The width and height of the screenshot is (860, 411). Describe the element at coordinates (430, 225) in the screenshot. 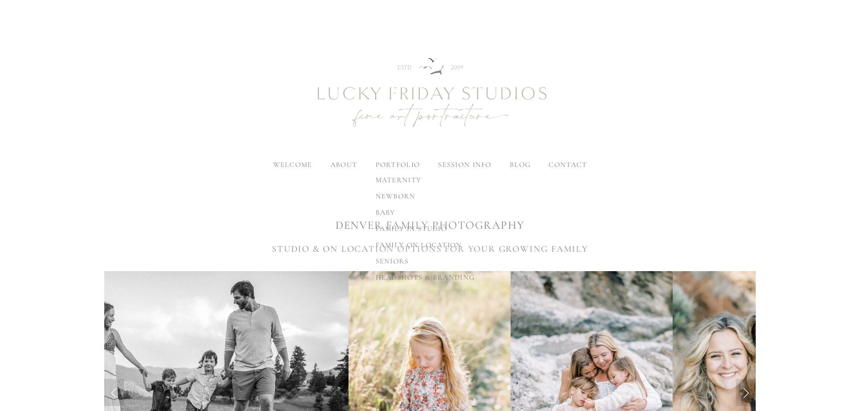

I see `h1: DENVER FAMILY PHOTOGRAPHY` at that location.